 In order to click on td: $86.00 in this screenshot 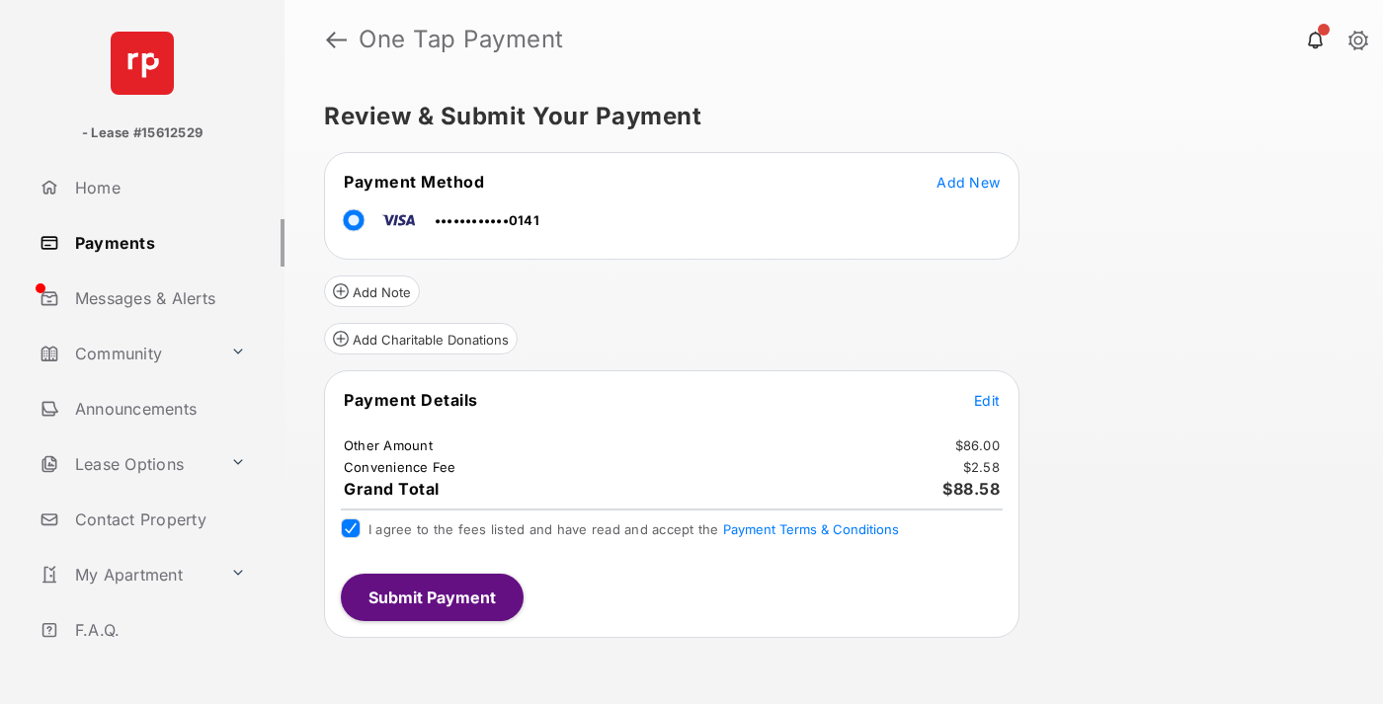, I will do `click(978, 445)`.